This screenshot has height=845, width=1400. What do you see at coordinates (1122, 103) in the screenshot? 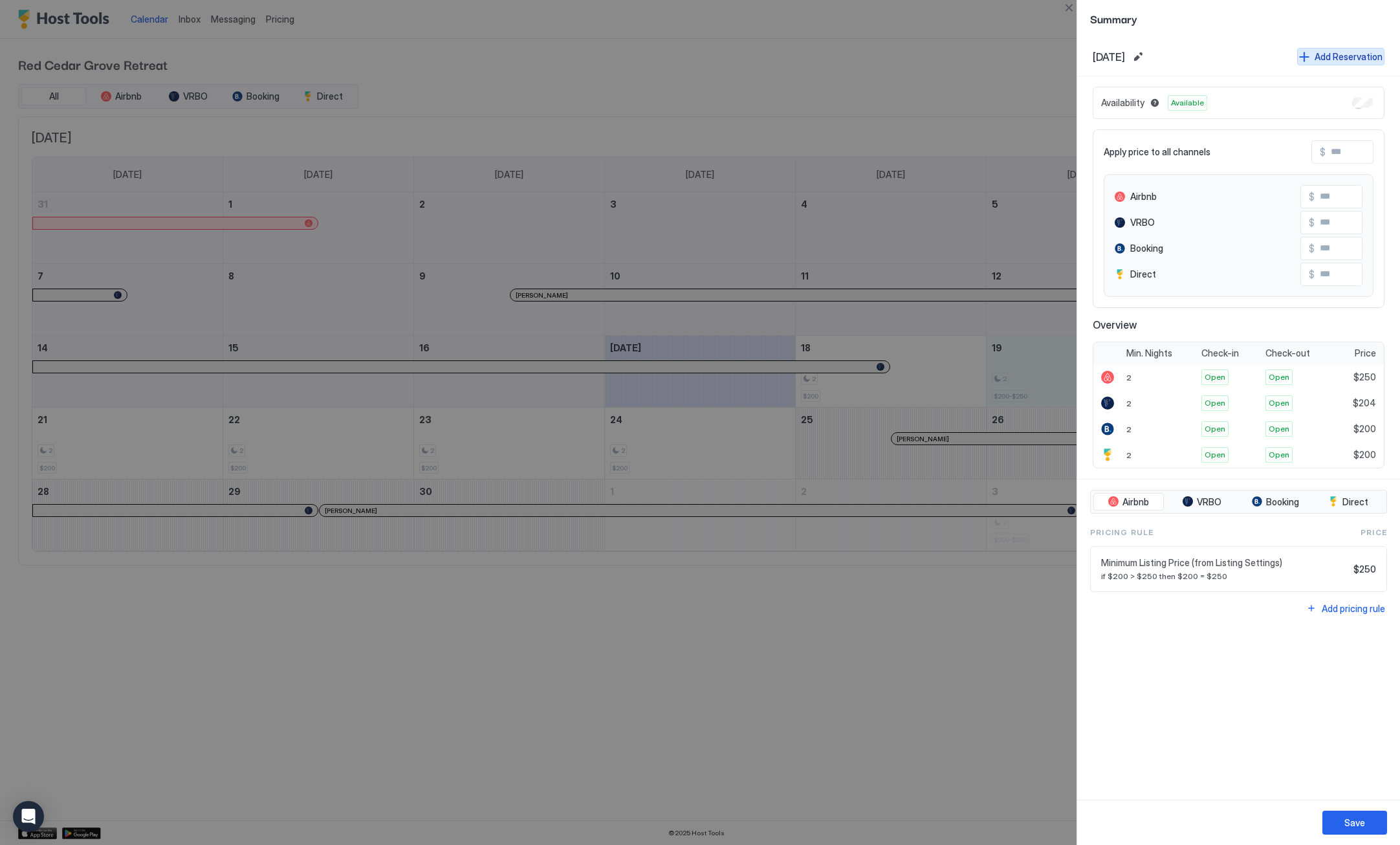
I see `span: Availability` at bounding box center [1122, 103].